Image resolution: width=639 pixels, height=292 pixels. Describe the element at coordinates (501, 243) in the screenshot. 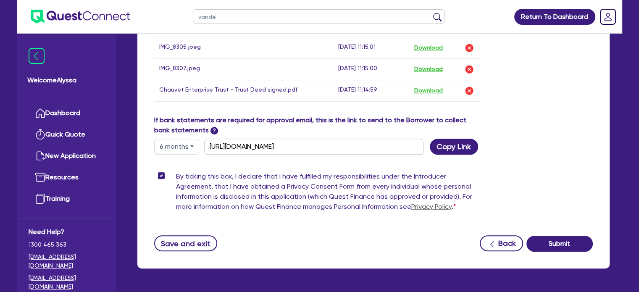

I see `button: Back` at that location.